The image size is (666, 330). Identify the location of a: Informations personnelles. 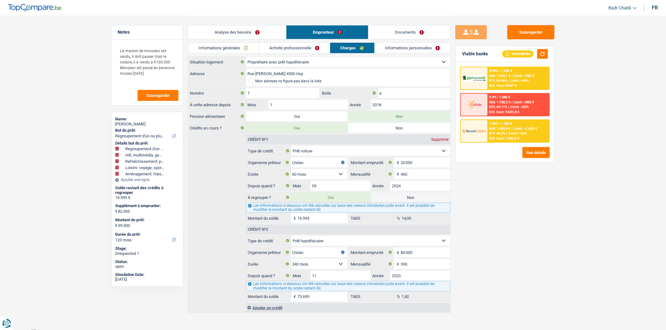
(412, 48).